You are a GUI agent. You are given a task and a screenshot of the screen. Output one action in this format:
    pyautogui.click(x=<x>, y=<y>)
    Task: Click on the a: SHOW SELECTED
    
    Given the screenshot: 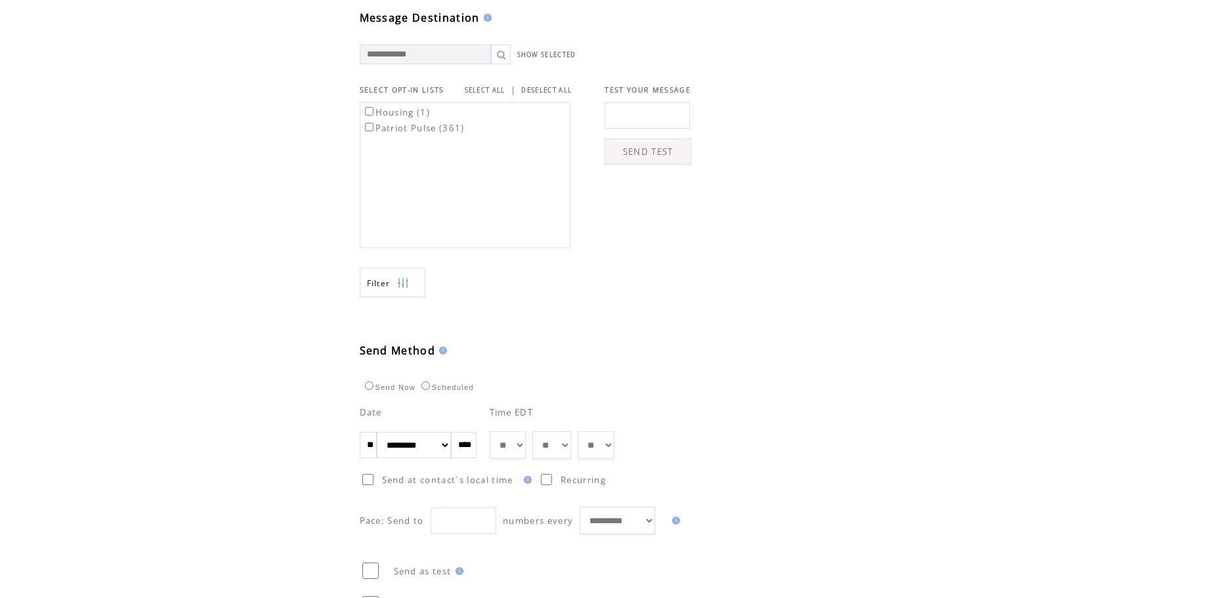 What is the action you would take?
    pyautogui.click(x=547, y=54)
    